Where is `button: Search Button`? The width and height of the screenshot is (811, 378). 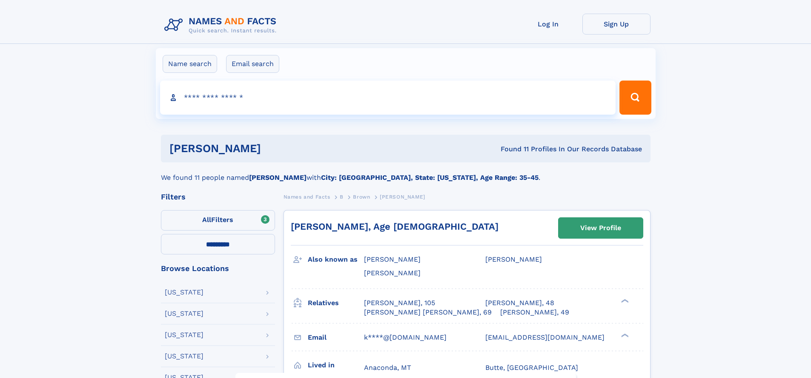 button: Search Button is located at coordinates (635, 98).